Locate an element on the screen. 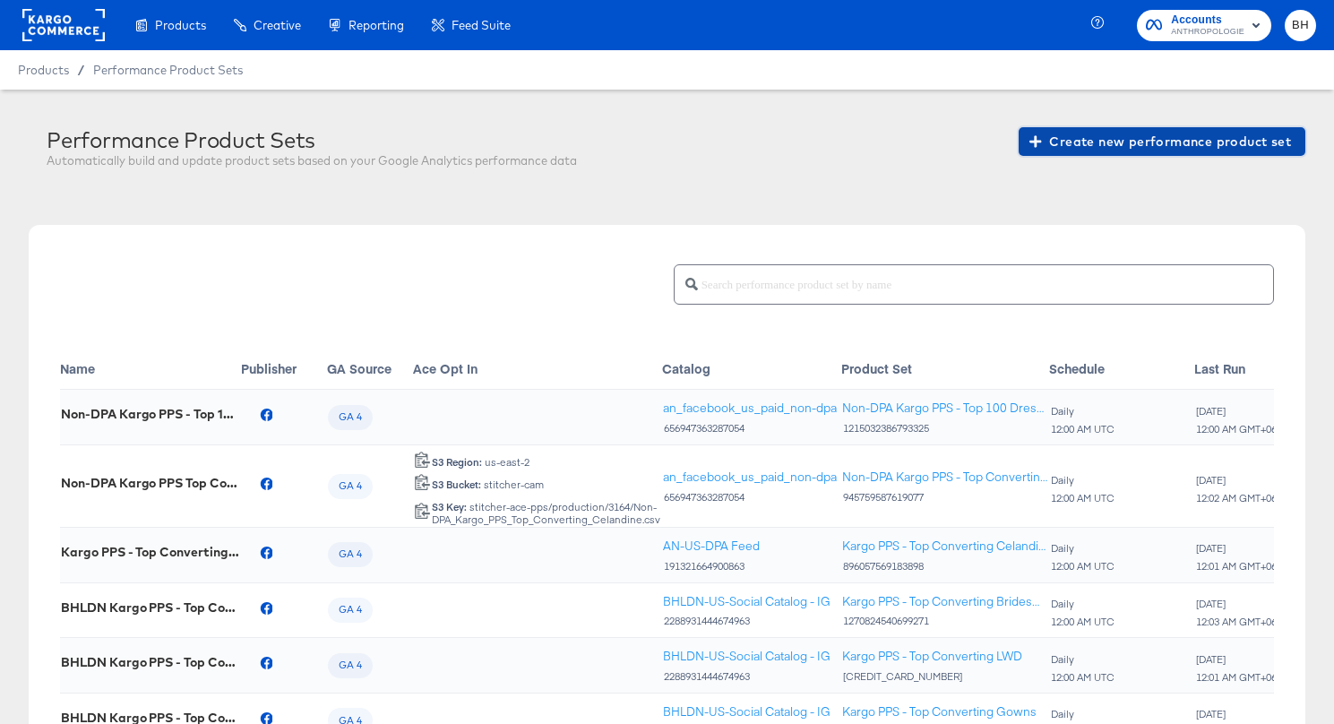 This screenshot has height=724, width=1334. div: stitcher-cam is located at coordinates (488, 485).